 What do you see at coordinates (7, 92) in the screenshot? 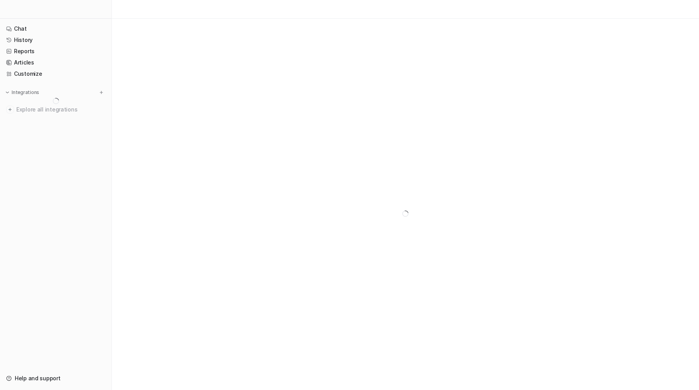
I see `img: expand menu` at bounding box center [7, 92].